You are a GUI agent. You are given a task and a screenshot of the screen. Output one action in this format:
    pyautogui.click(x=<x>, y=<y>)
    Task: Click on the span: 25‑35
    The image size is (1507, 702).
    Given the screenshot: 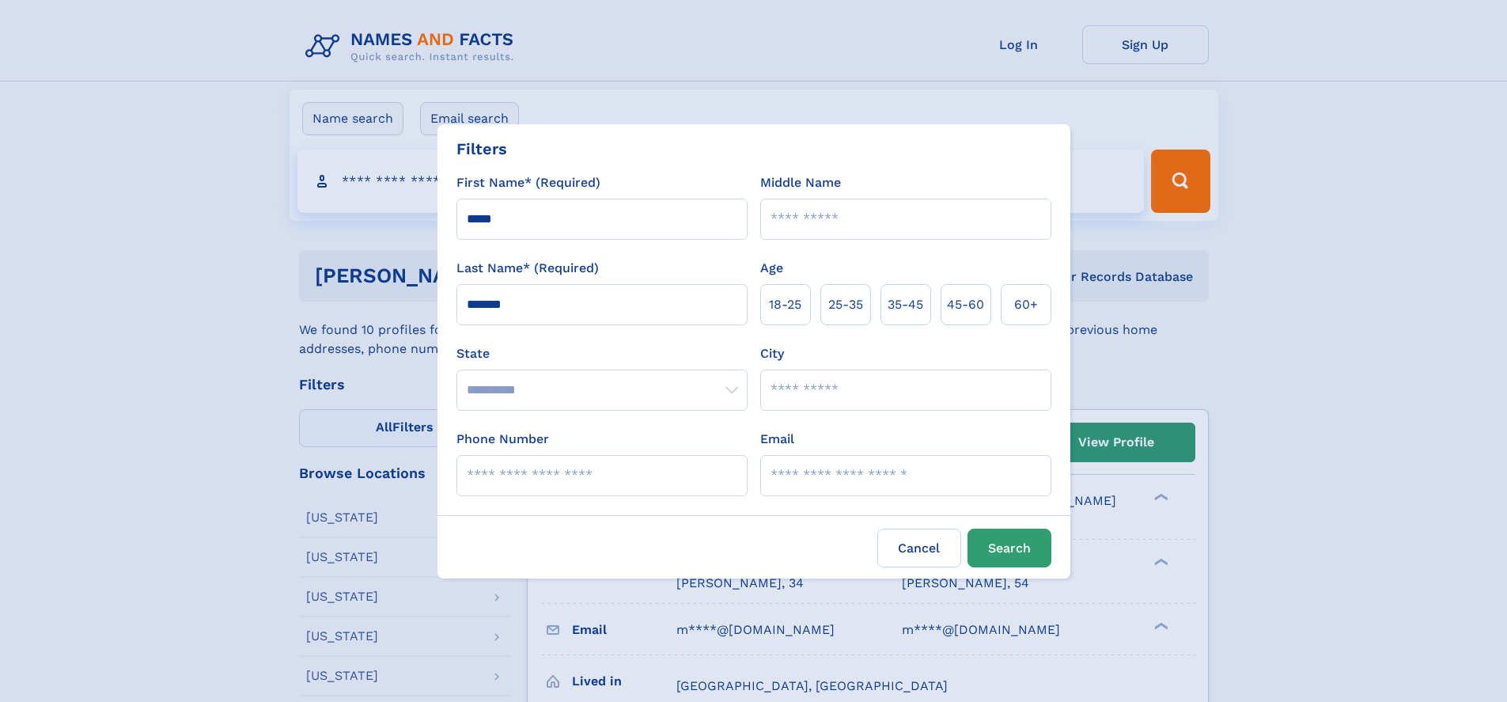 What is the action you would take?
    pyautogui.click(x=846, y=305)
    